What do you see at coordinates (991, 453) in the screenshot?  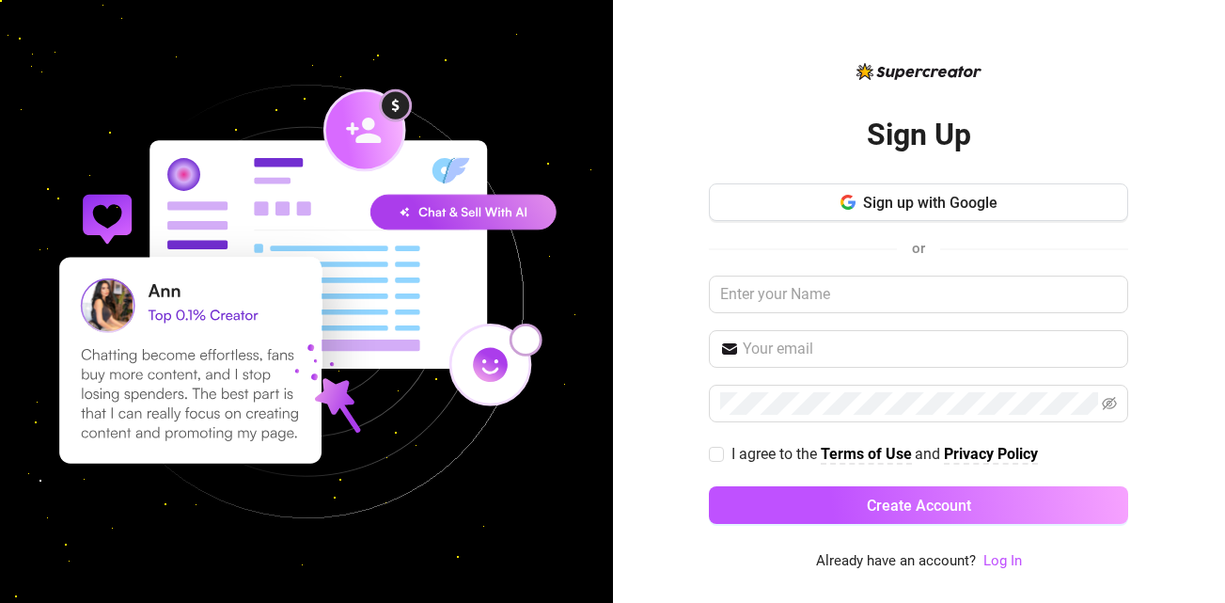 I see `strong: Privacy Policy` at bounding box center [991, 453].